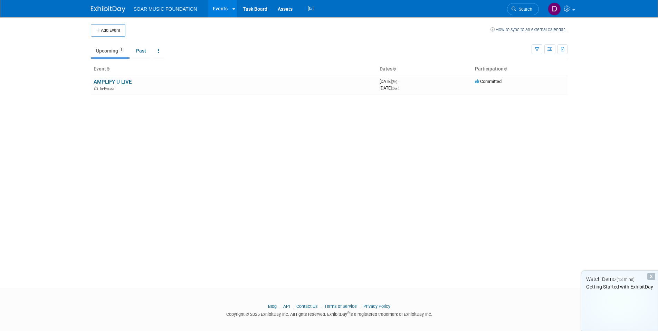  Describe the element at coordinates (651, 276) in the screenshot. I see `div: Dismiss` at that location.